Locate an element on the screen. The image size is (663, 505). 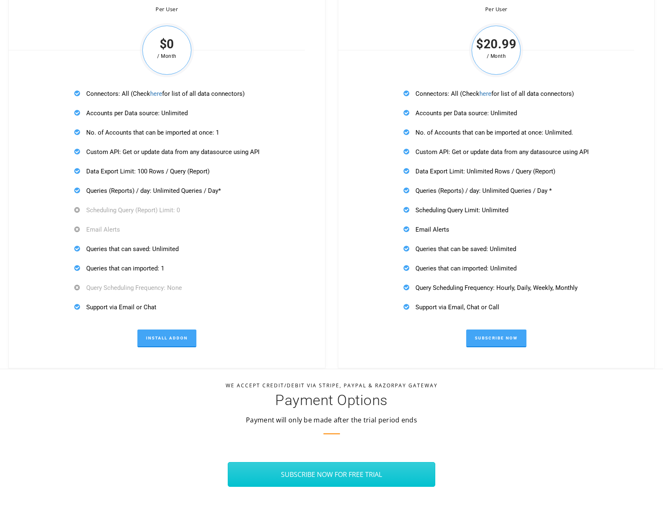
p: Scheduling Query Limit: Unlimited is located at coordinates (496, 210).